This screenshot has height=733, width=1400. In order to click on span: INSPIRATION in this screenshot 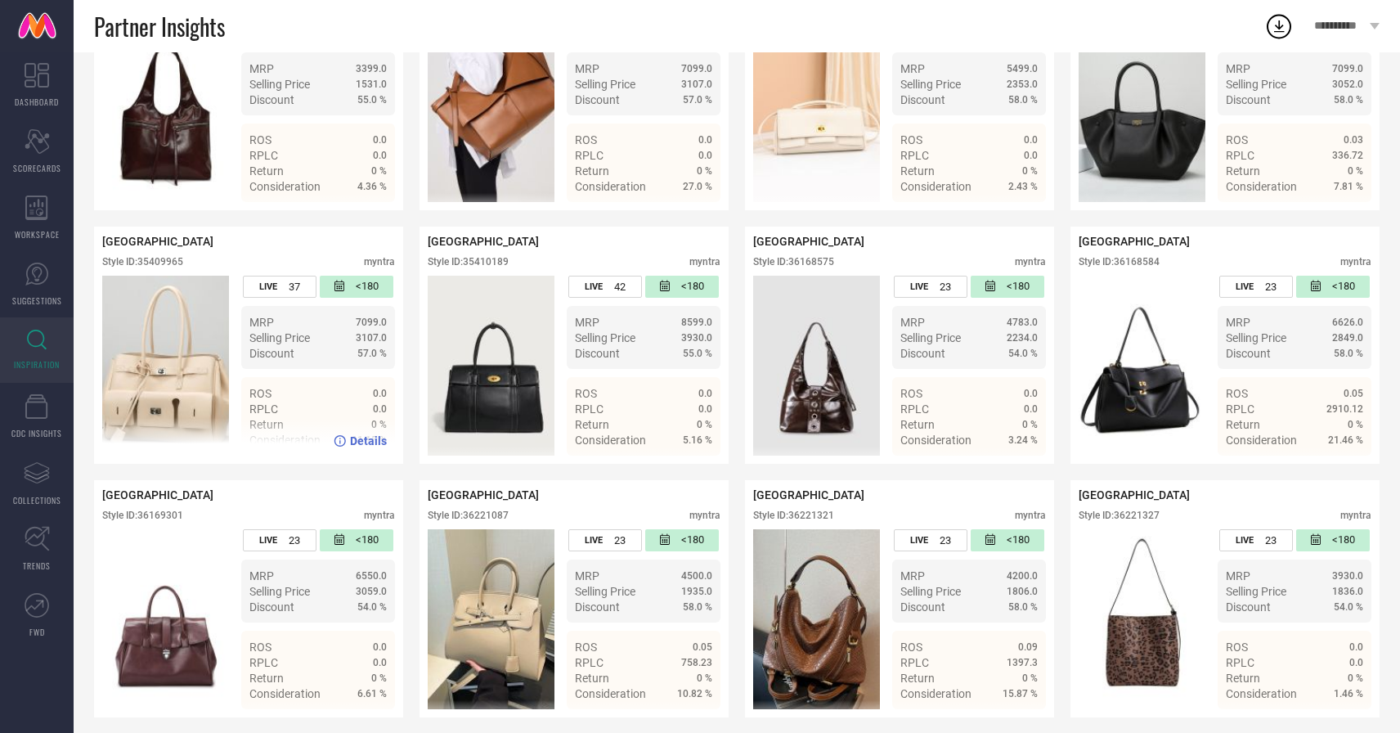, I will do `click(37, 364)`.